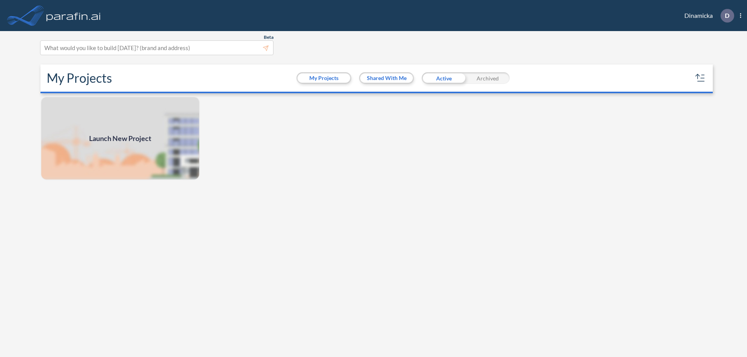 The height and width of the screenshot is (357, 747). What do you see at coordinates (120, 138) in the screenshot?
I see `span: Launch New Project` at bounding box center [120, 138].